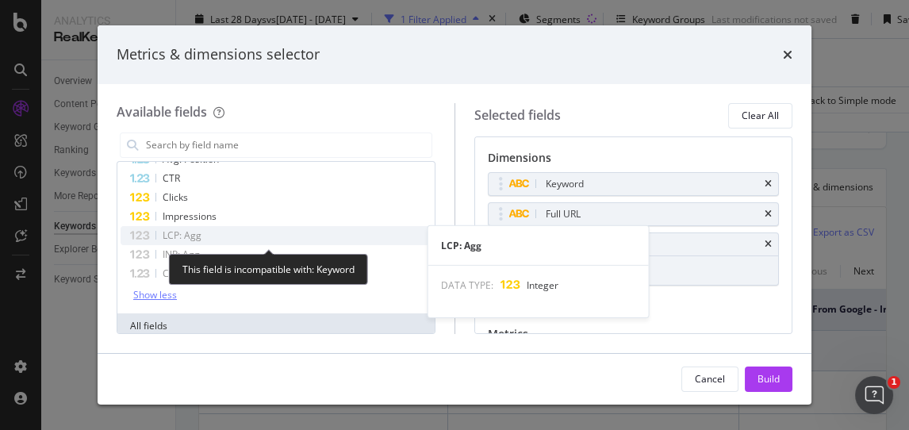  What do you see at coordinates (543, 285) in the screenshot?
I see `span: Integer` at bounding box center [543, 285].